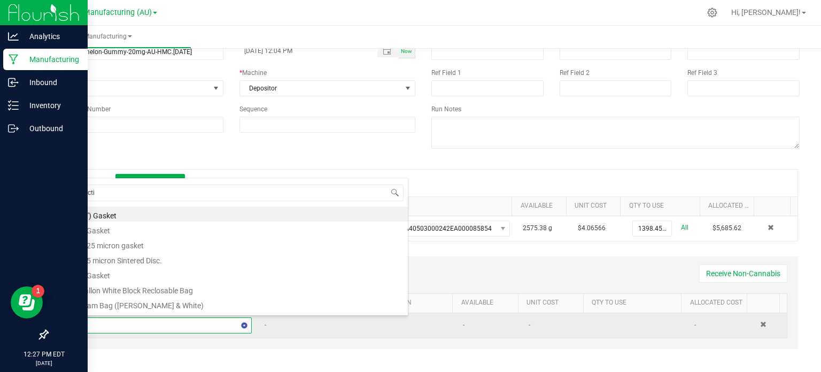 The height and width of the screenshot is (372, 821). Describe the element at coordinates (44, 354) in the screenshot. I see `p: 12:27 PM EDT` at that location.